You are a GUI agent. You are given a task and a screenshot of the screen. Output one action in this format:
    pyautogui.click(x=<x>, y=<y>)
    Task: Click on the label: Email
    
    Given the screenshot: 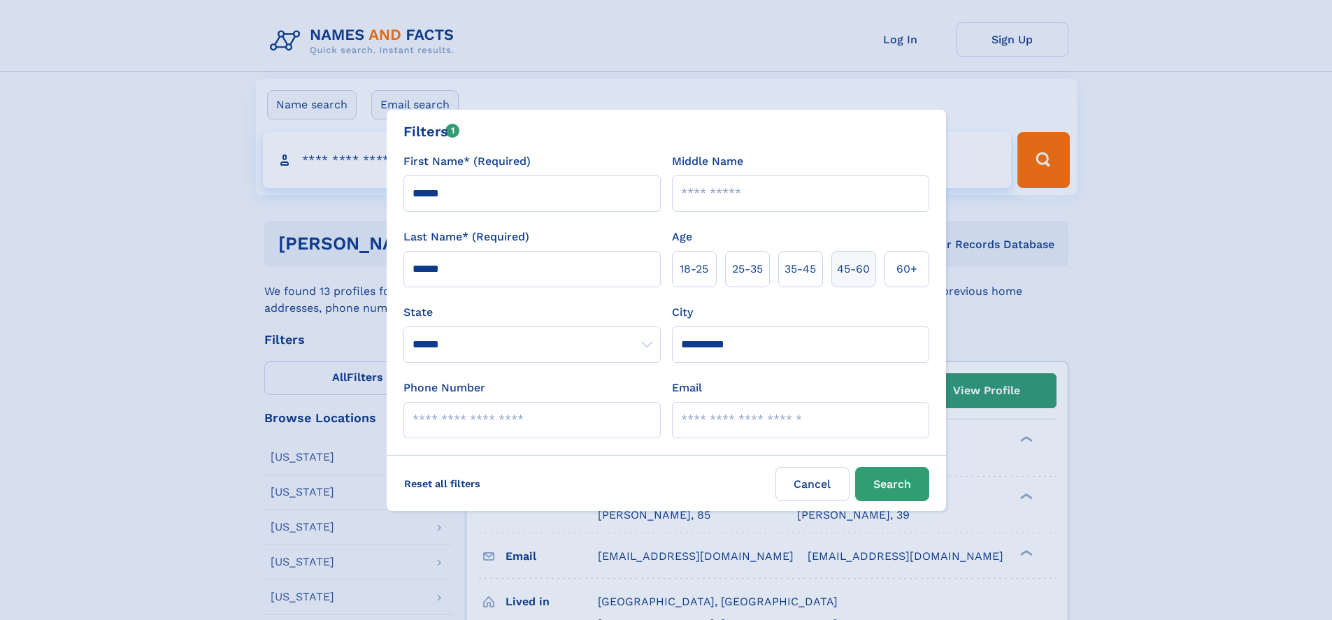 What is the action you would take?
    pyautogui.click(x=687, y=388)
    